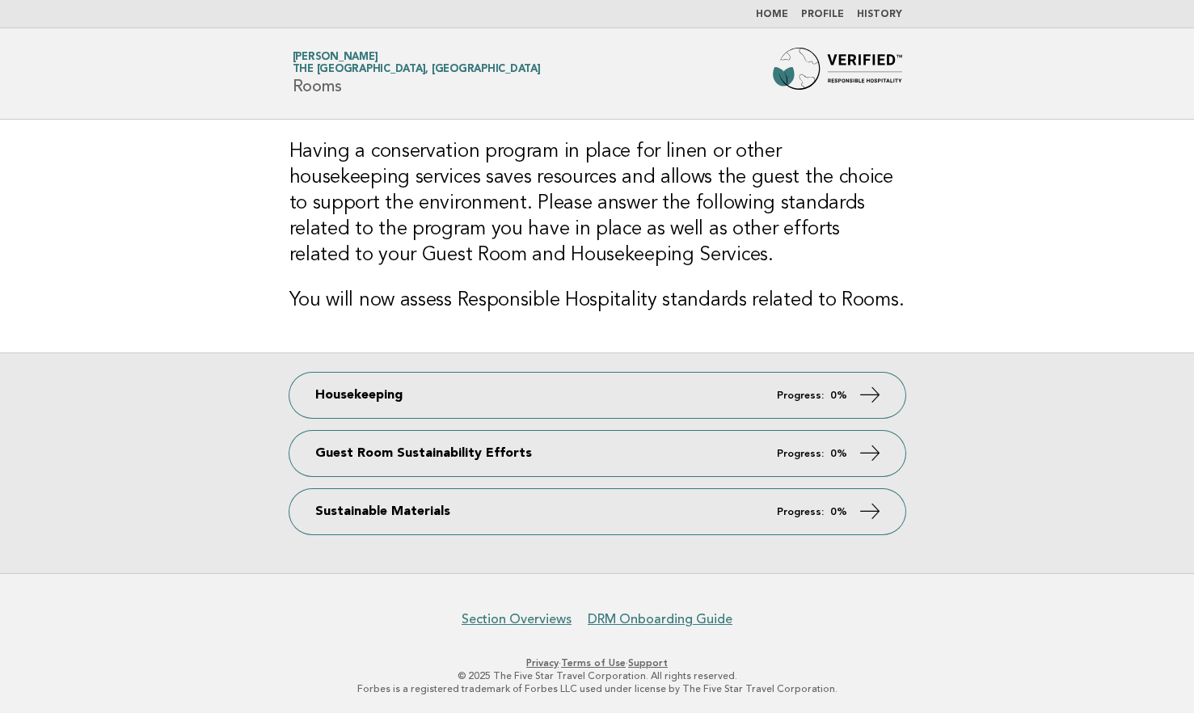 The image size is (1194, 713). Describe the element at coordinates (822, 15) in the screenshot. I see `a: Profile` at that location.